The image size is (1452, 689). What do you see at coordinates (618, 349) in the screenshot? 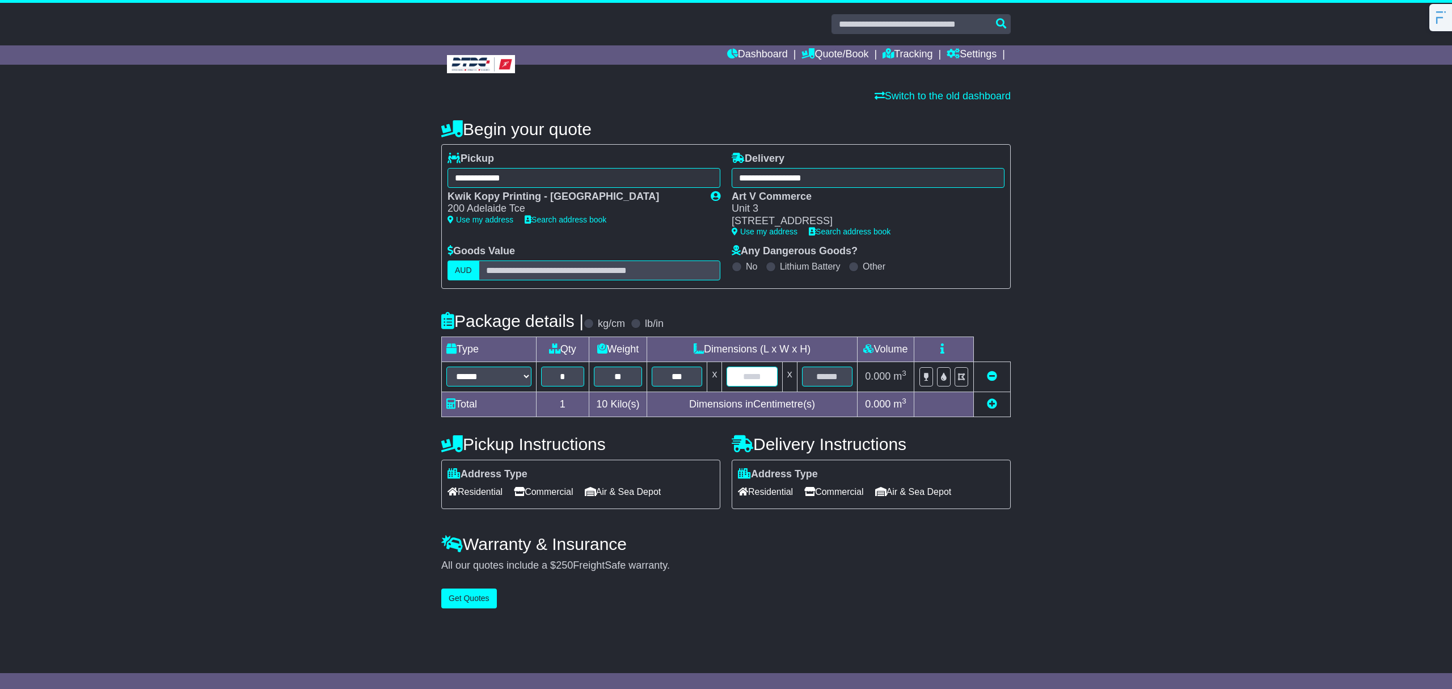
I see `td: Weight` at bounding box center [618, 349].